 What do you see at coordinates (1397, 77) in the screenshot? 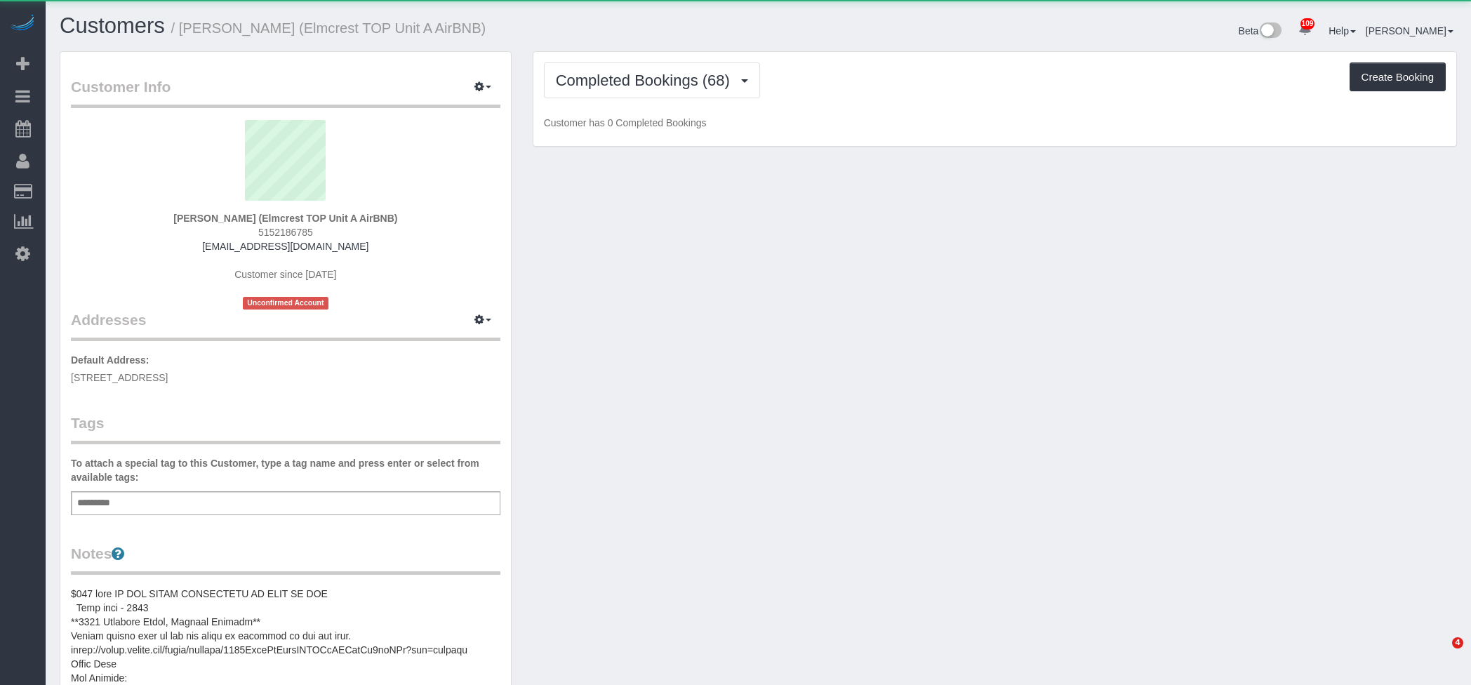
I see `button: Create Booking` at bounding box center [1397, 77].